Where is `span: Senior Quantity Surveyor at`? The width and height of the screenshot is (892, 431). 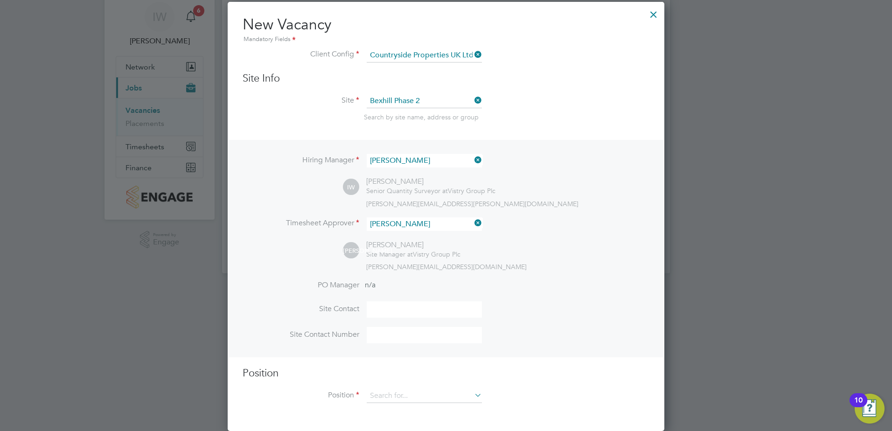
span: Senior Quantity Surveyor at is located at coordinates (407, 191).